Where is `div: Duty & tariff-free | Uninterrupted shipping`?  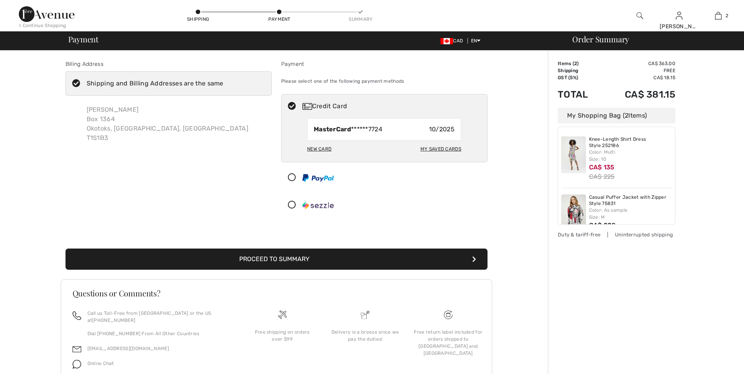 div: Duty & tariff-free | Uninterrupted shipping is located at coordinates (617, 235).